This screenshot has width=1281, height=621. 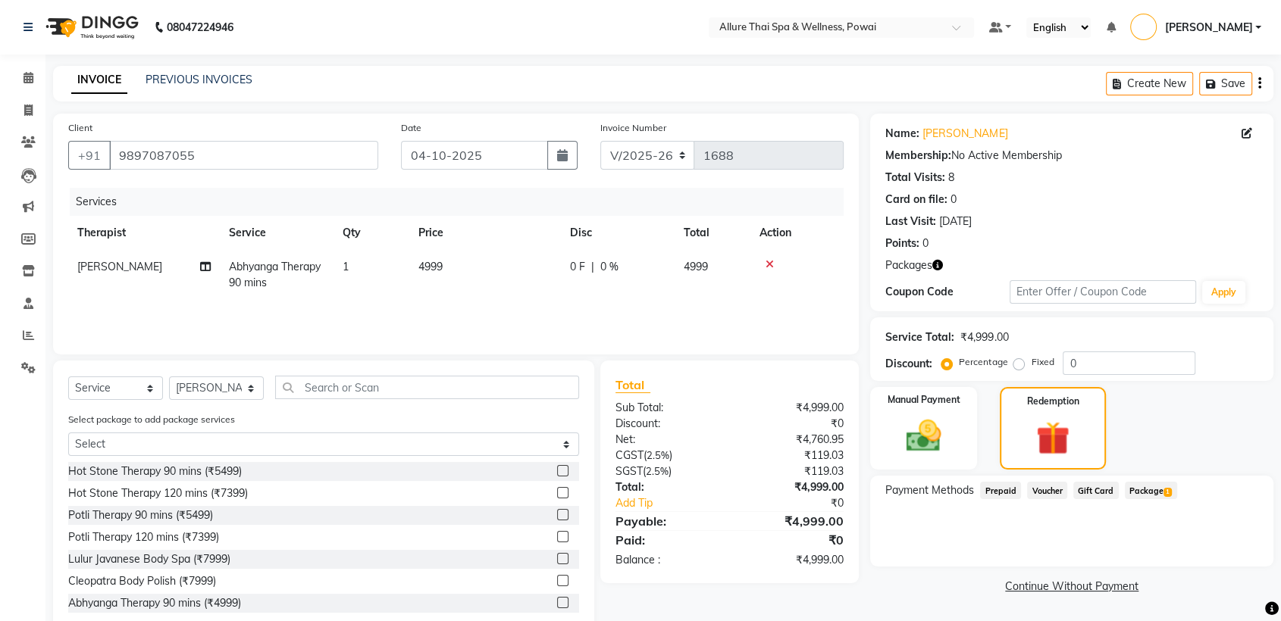 I want to click on div: Paid:, so click(x=667, y=540).